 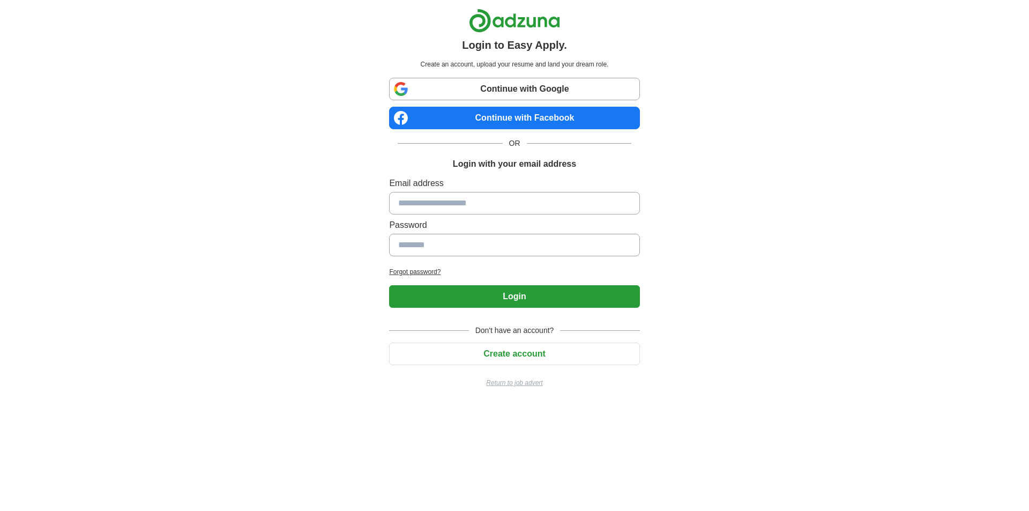 I want to click on a: Return to job advert, so click(x=514, y=383).